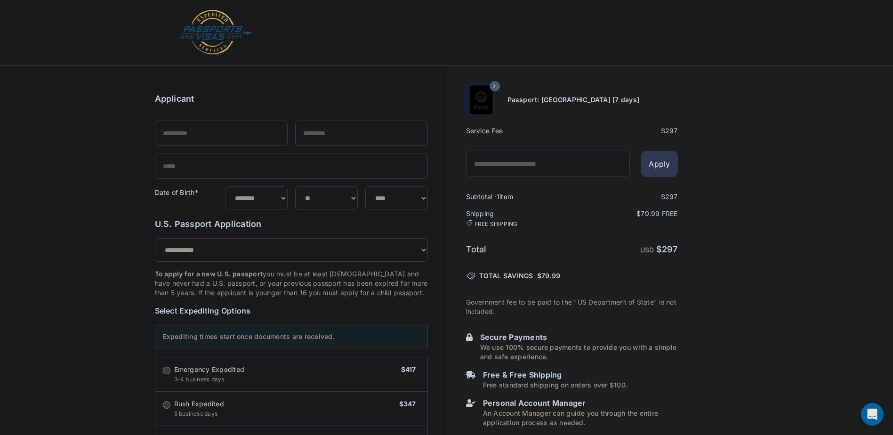 The image size is (893, 435). Describe the element at coordinates (647, 250) in the screenshot. I see `span: USD` at that location.